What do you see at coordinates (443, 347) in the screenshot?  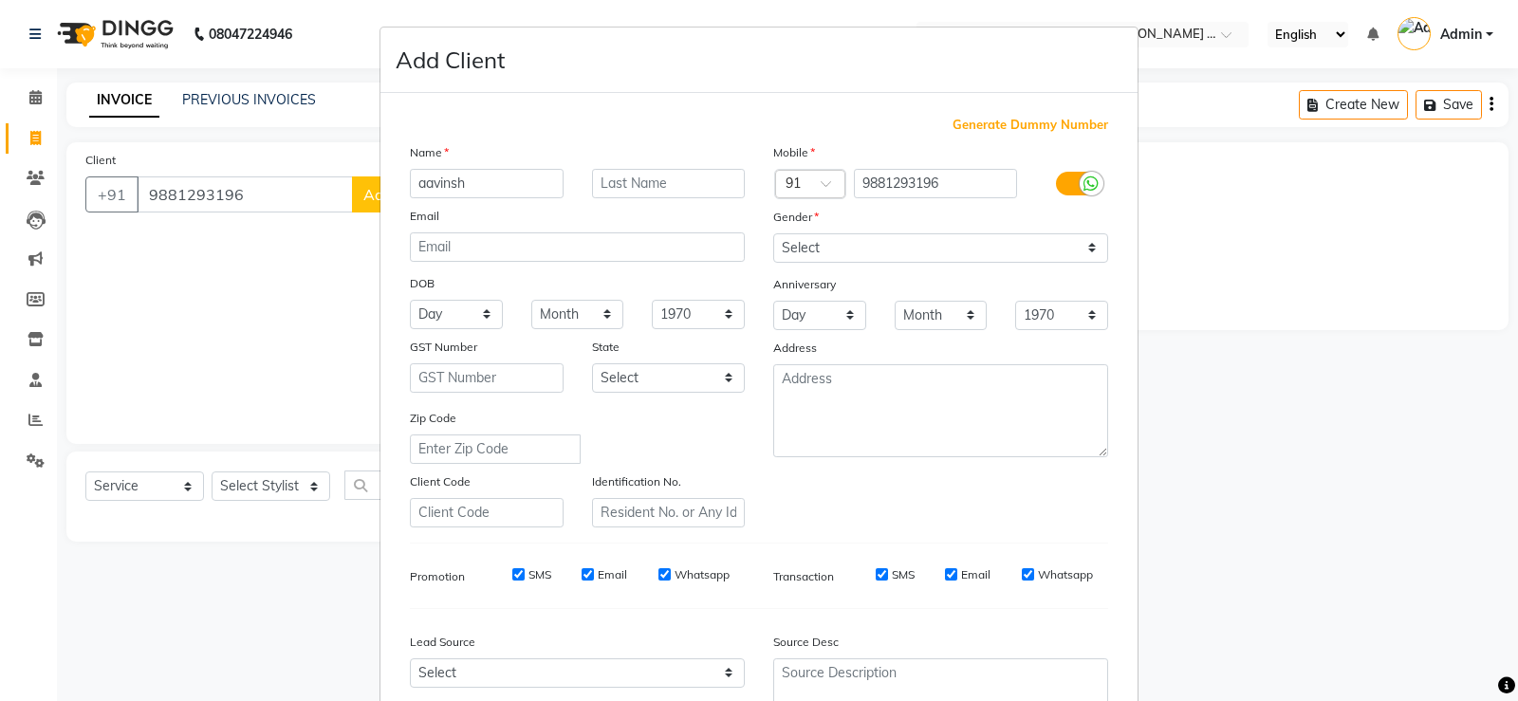 I see `label: GST Number` at bounding box center [443, 347].